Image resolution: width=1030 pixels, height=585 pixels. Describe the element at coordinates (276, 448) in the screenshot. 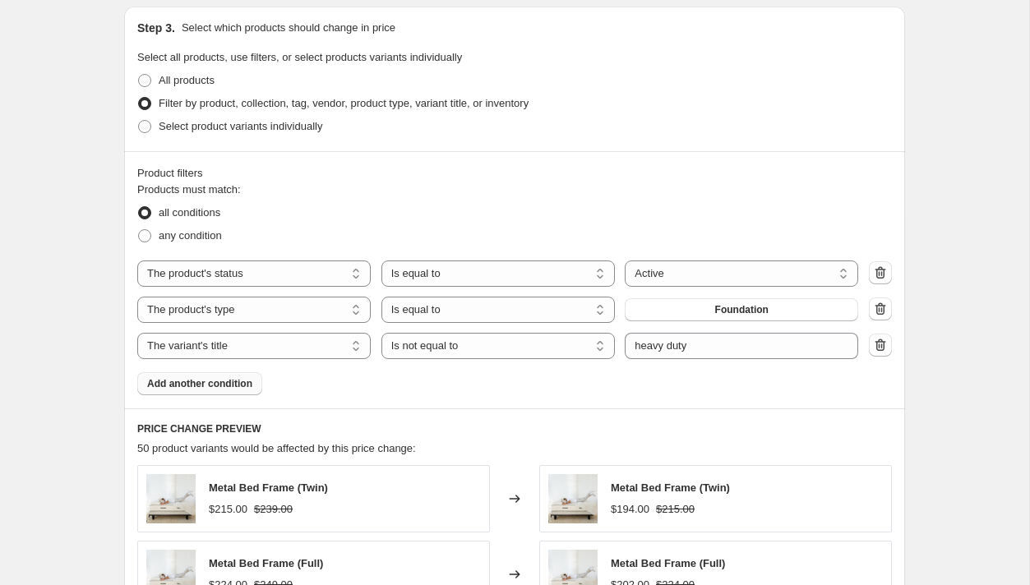

I see `span: 50 product variants would be affected by this price change:` at that location.